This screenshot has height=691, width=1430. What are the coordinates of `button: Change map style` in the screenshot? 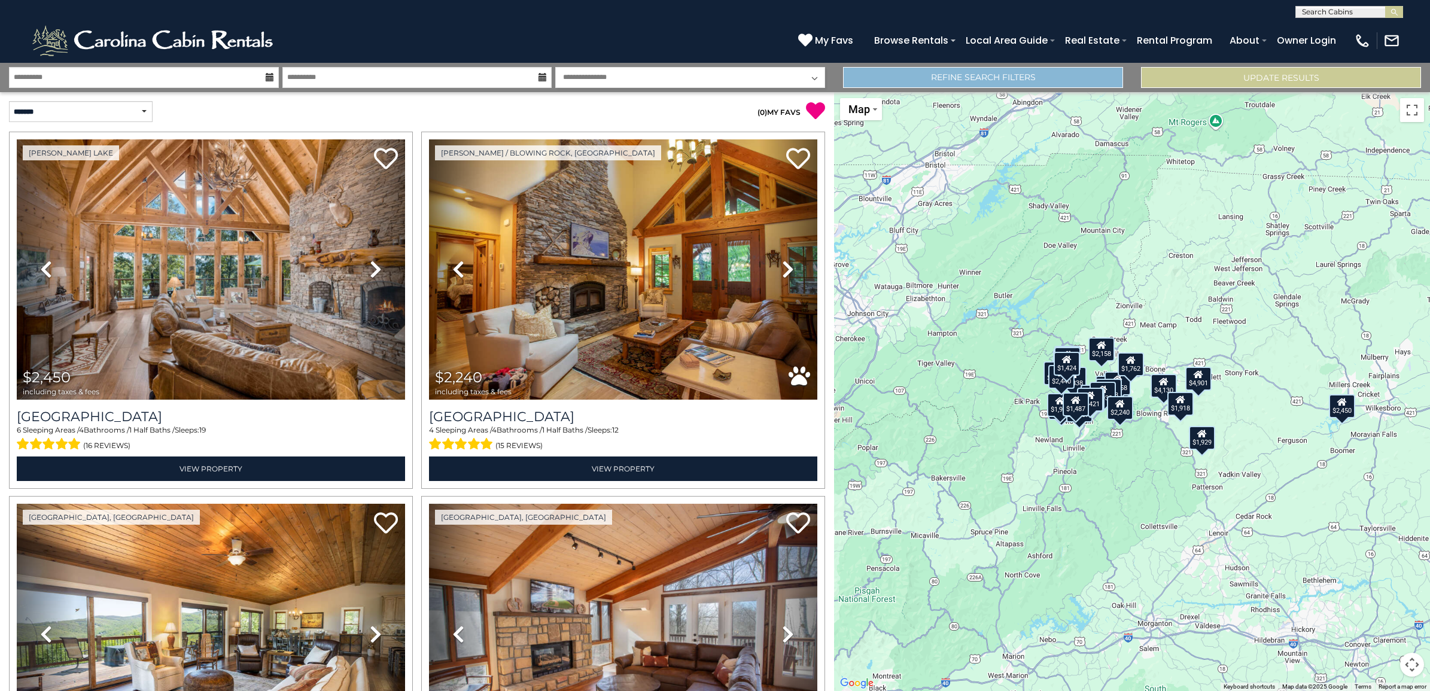 It's located at (861, 109).